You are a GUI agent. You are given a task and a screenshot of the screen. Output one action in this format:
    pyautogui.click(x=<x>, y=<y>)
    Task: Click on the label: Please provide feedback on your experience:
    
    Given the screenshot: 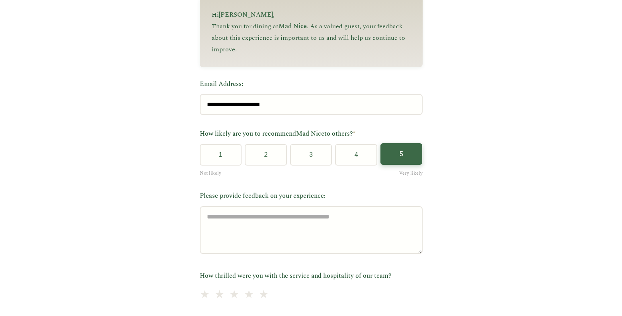 What is the action you would take?
    pyautogui.click(x=311, y=196)
    